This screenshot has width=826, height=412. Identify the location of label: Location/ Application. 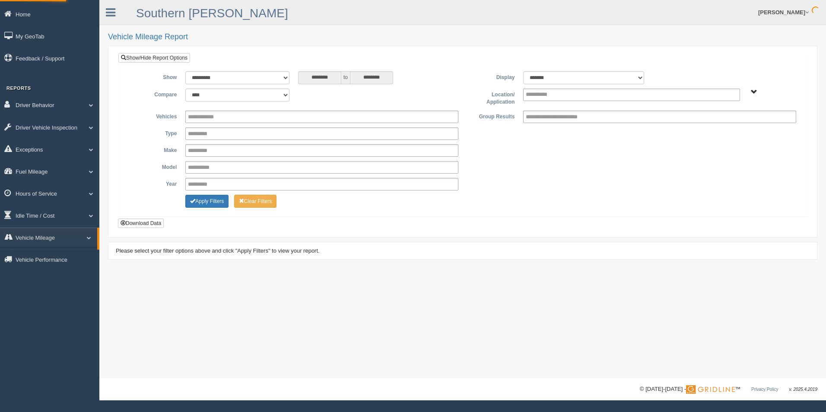
(491, 97).